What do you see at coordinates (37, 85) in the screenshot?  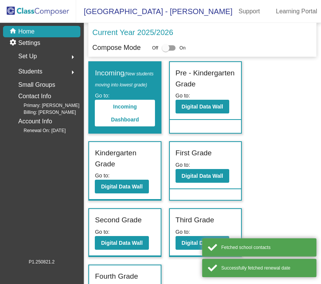 I see `p: Small Groups` at bounding box center [37, 85].